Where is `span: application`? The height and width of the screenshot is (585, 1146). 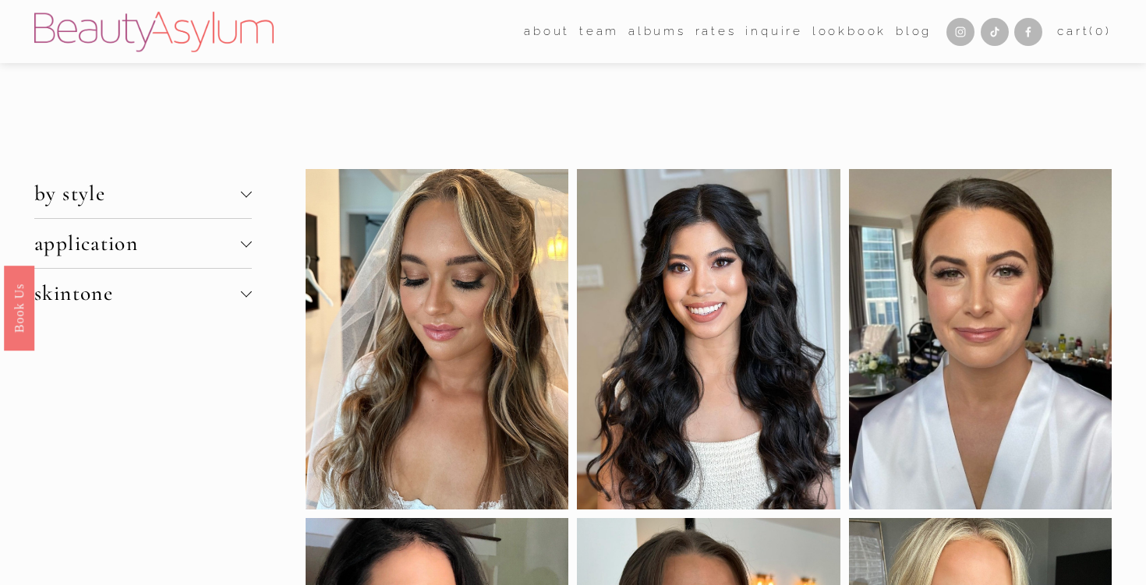
span: application is located at coordinates (137, 243).